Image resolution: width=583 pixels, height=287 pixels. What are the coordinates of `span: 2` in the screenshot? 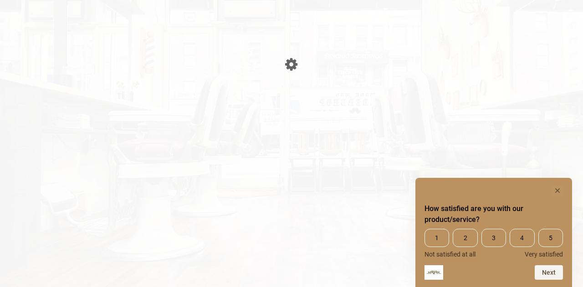 It's located at (465, 238).